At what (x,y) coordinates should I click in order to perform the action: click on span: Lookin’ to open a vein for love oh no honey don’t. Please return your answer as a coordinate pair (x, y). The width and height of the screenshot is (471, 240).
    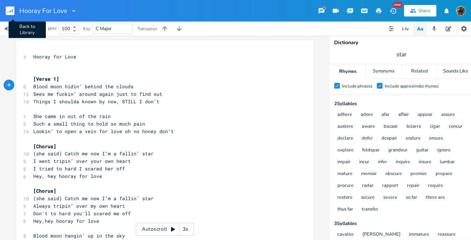
    Looking at the image, I should click on (104, 131).